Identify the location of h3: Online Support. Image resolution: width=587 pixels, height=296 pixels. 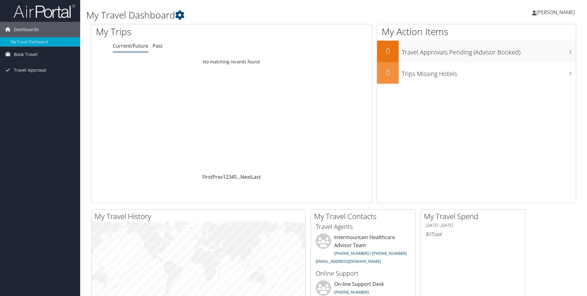
(363, 274).